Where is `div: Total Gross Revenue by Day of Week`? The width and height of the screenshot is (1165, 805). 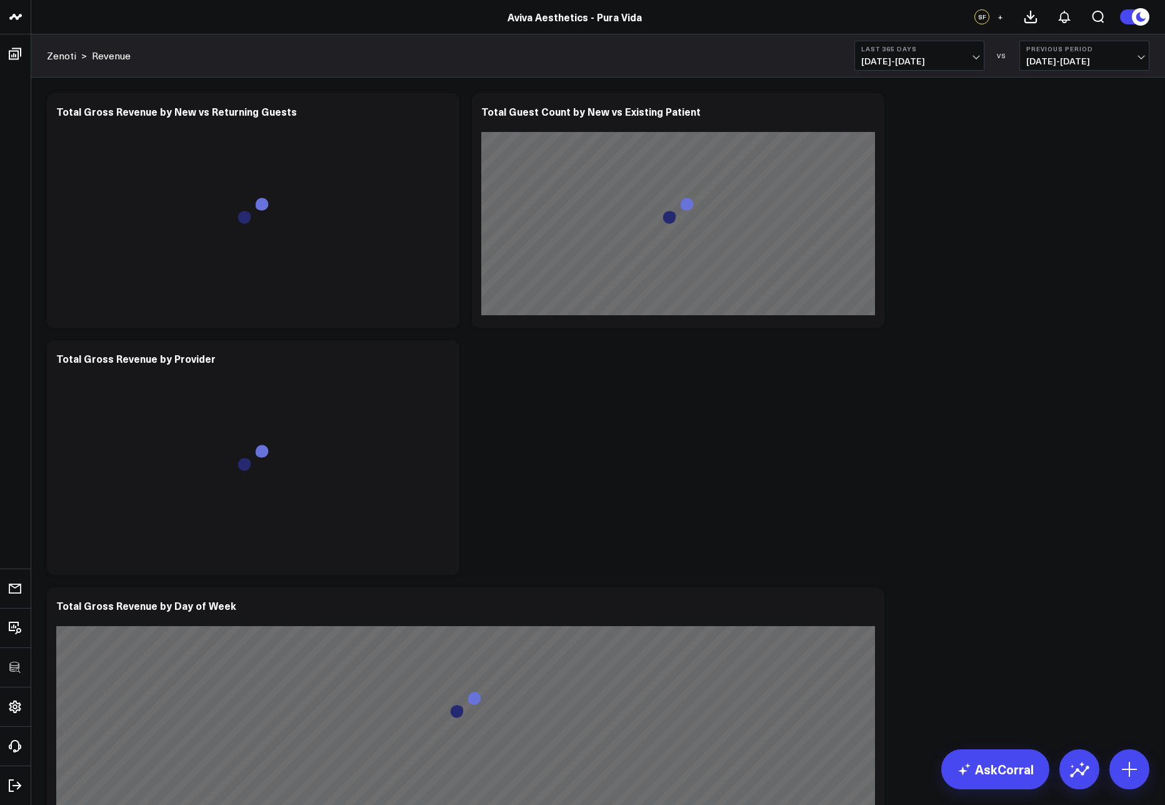
div: Total Gross Revenue by Day of Week is located at coordinates (146, 605).